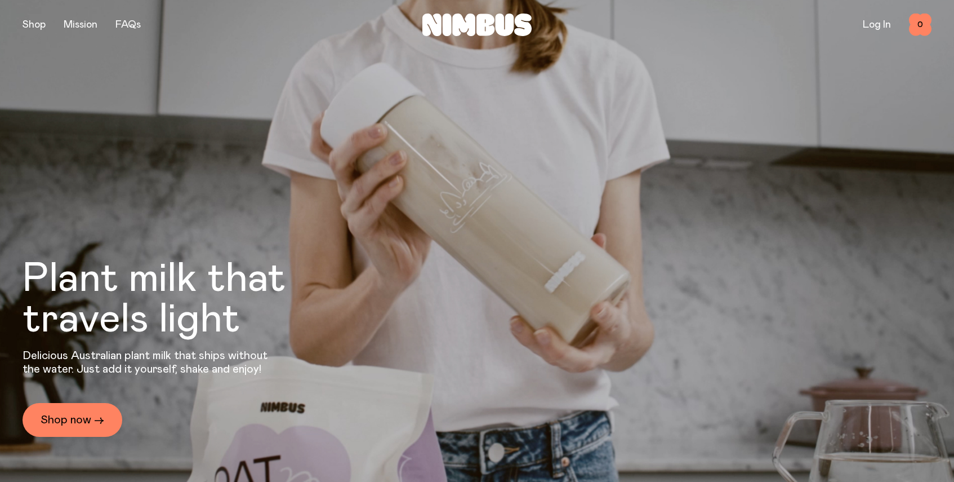 Image resolution: width=954 pixels, height=482 pixels. What do you see at coordinates (185, 299) in the screenshot?
I see `h1: Plant milk that travels light` at bounding box center [185, 299].